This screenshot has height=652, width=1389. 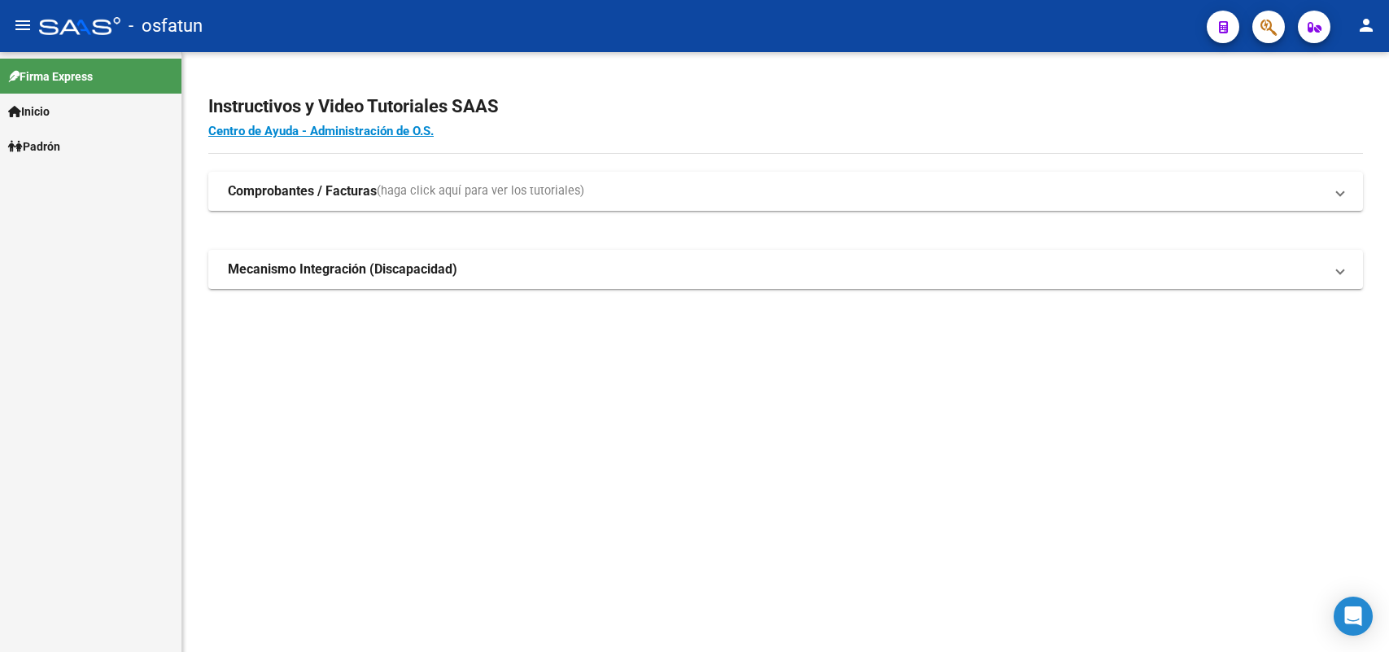 What do you see at coordinates (785, 269) in the screenshot?
I see `mat-expansion-panel-header: Mecanismo Integración (Discapacidad)` at bounding box center [785, 269].